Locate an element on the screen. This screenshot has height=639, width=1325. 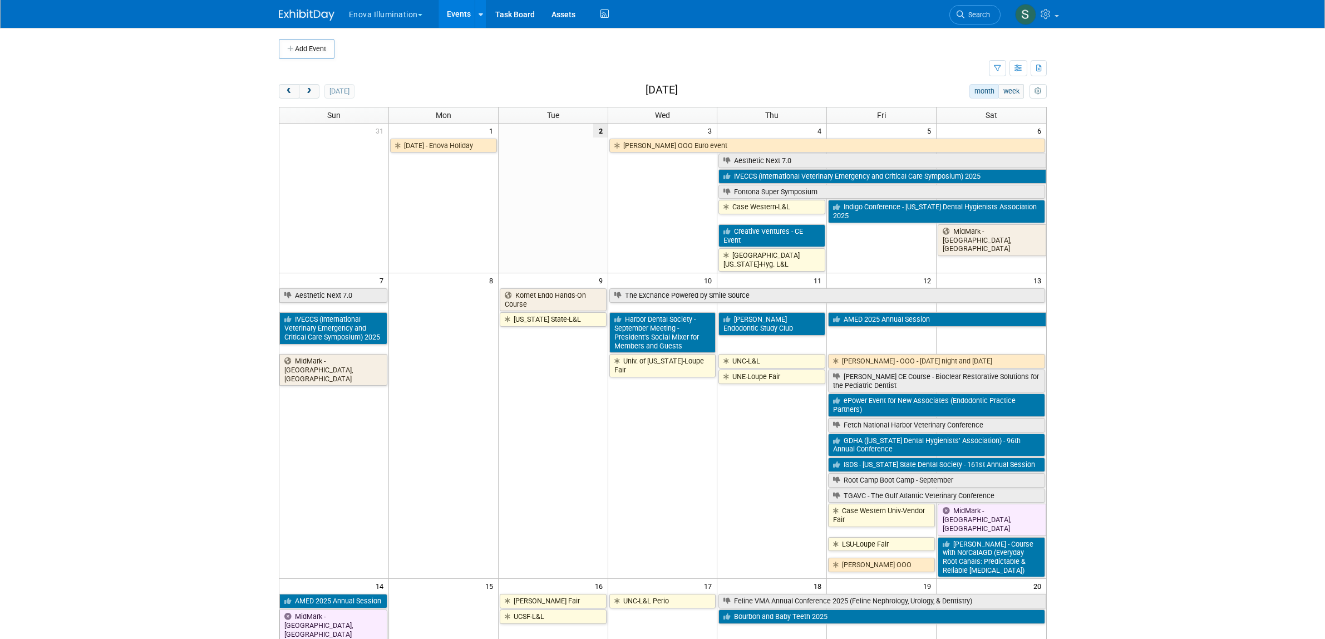
a: Case Western-L&L is located at coordinates (772, 207).